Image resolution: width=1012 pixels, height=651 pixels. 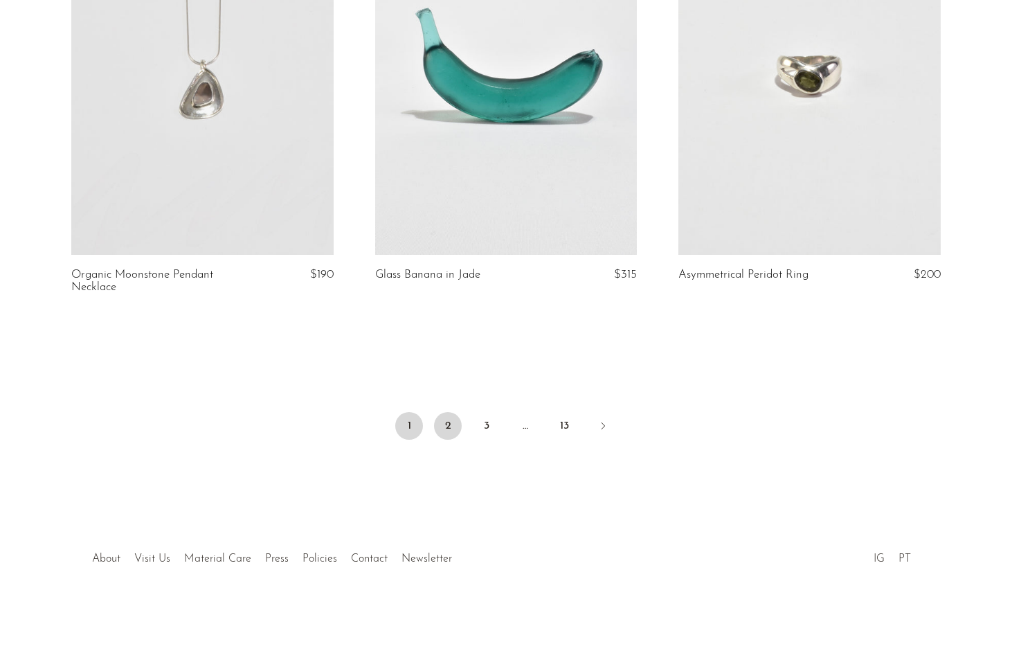 I want to click on a: PT, so click(x=905, y=559).